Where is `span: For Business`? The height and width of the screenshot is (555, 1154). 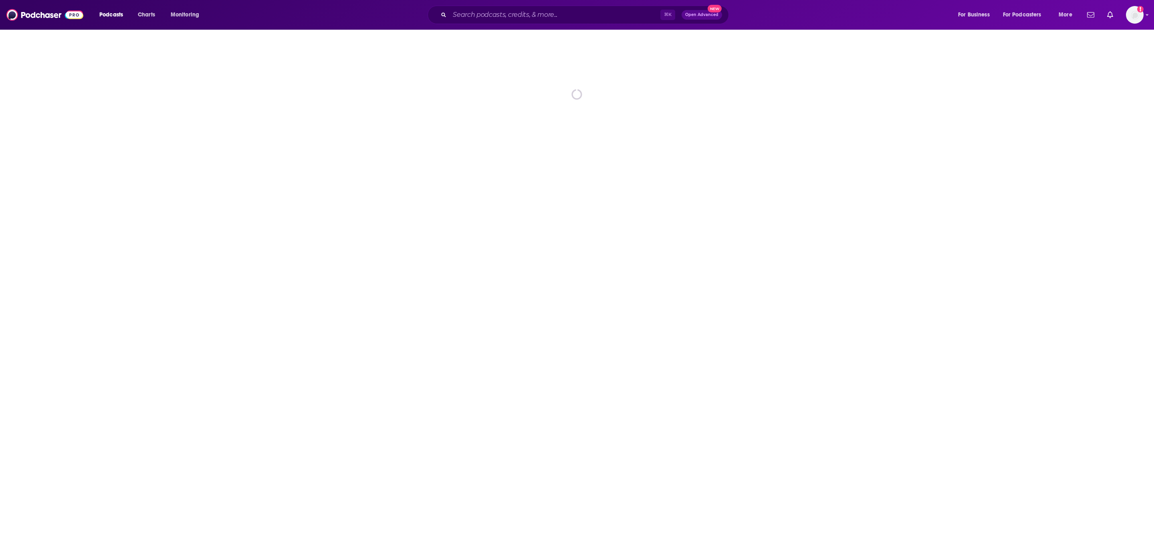 span: For Business is located at coordinates (974, 15).